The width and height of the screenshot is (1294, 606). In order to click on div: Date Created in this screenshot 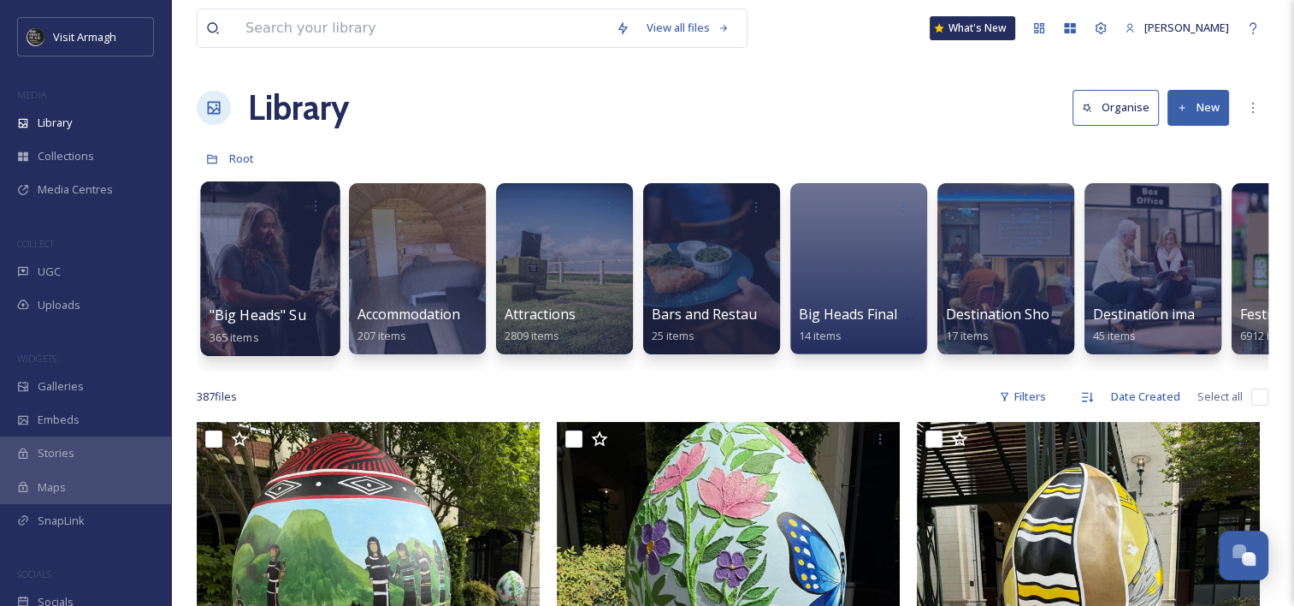, I will do `click(1145, 396)`.